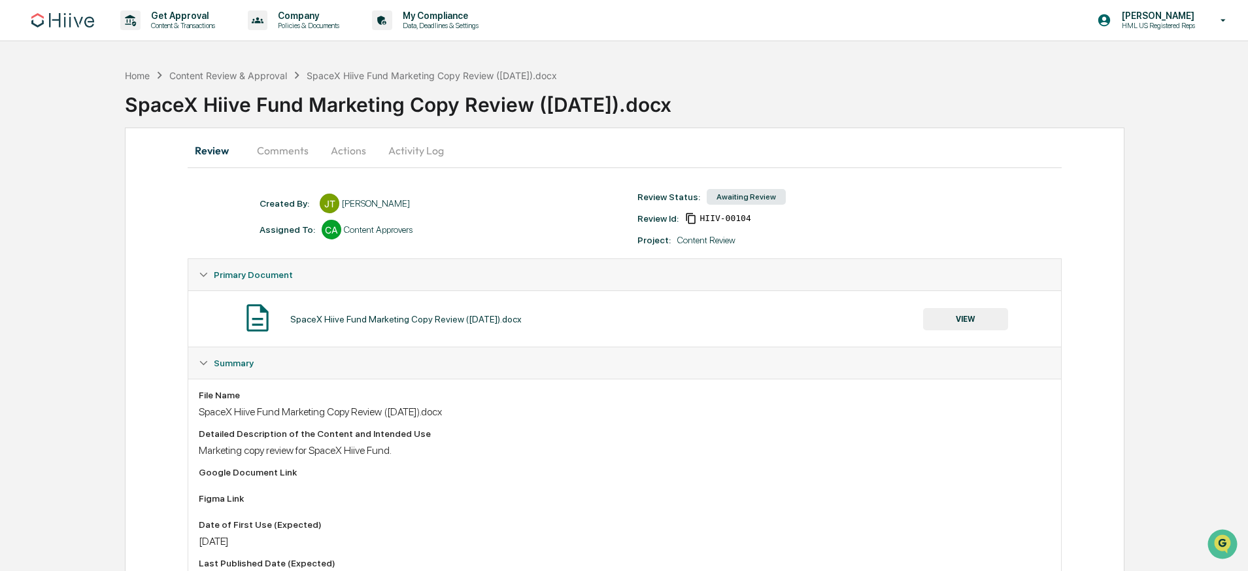 Image resolution: width=1248 pixels, height=571 pixels. I want to click on p: Company, so click(307, 16).